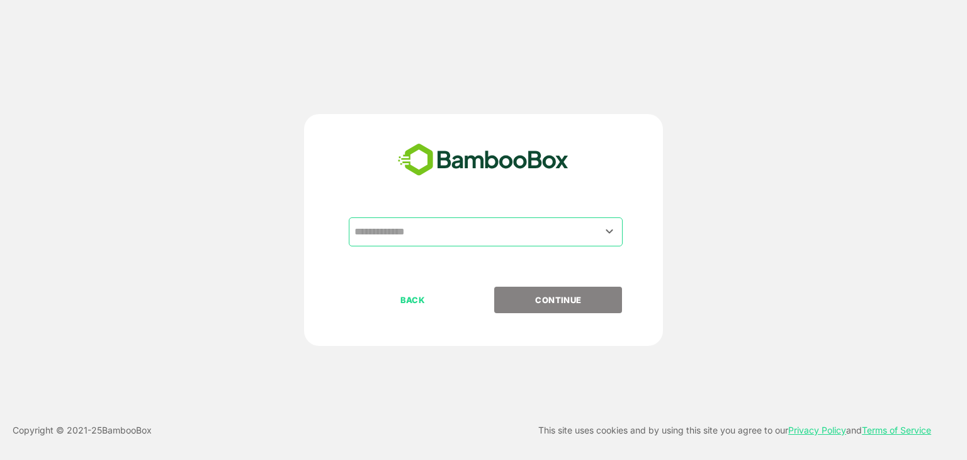  What do you see at coordinates (483, 160) in the screenshot?
I see `img: bamboobox` at bounding box center [483, 160].